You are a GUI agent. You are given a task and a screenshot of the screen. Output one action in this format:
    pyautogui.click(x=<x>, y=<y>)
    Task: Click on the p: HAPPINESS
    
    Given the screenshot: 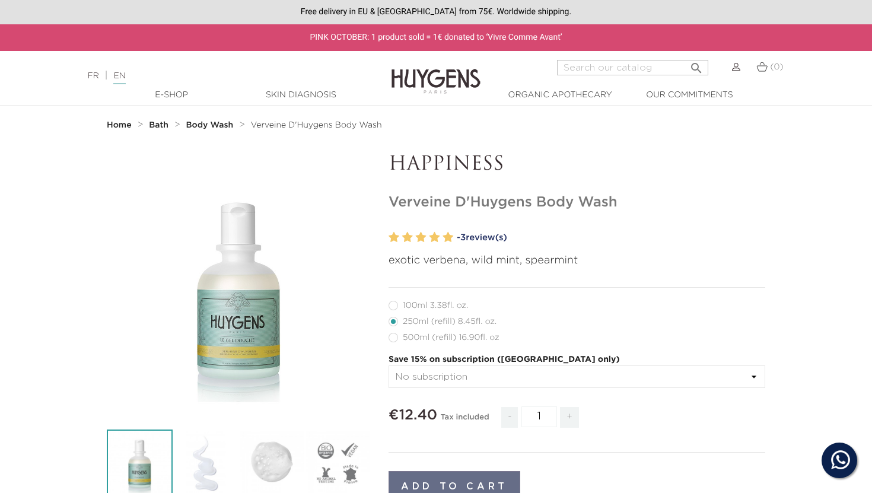 What is the action you would take?
    pyautogui.click(x=577, y=165)
    